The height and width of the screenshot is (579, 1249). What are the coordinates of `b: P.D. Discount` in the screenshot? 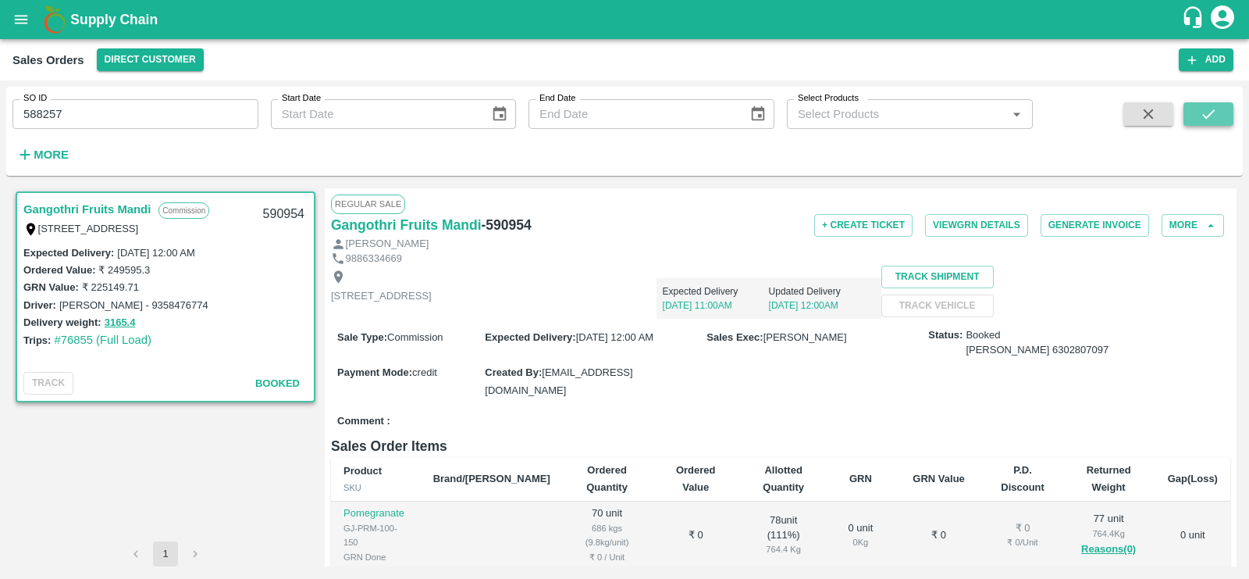 It's located at (1023, 478).